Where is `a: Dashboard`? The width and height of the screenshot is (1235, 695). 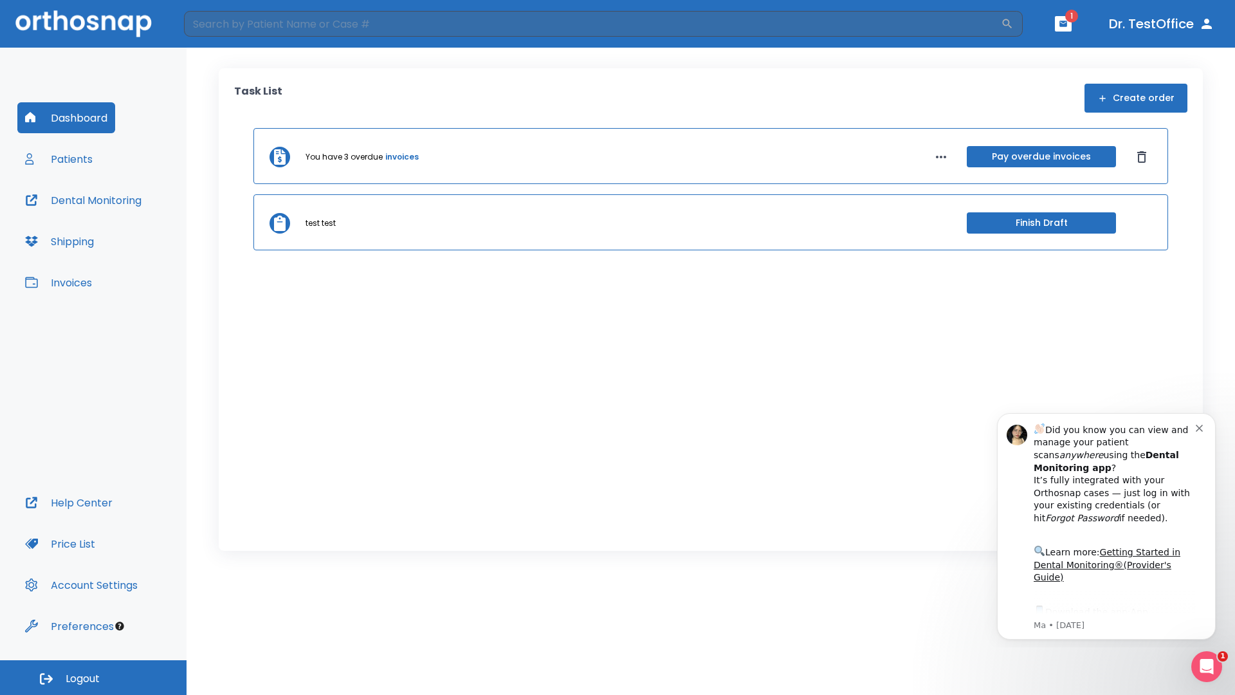 a: Dashboard is located at coordinates (66, 118).